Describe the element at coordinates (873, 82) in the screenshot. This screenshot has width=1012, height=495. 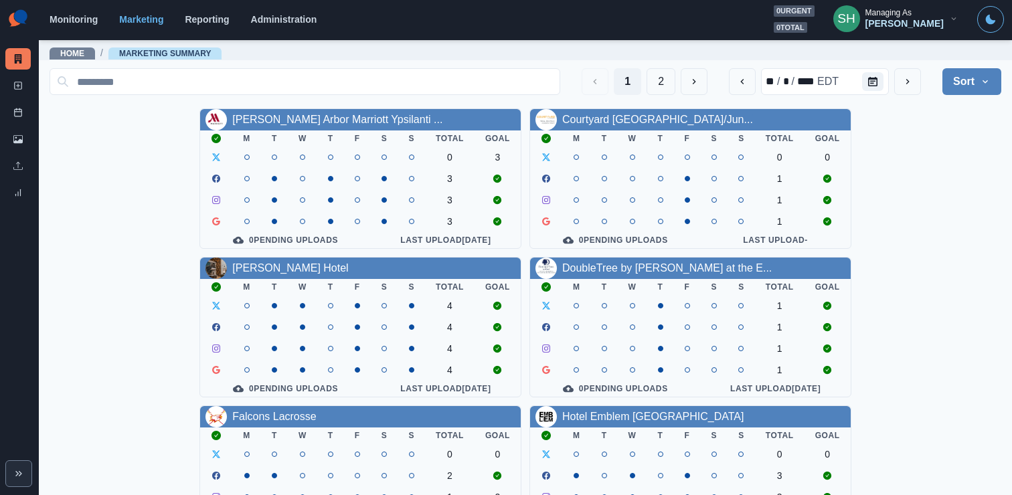
I see `button: Calendar` at that location.